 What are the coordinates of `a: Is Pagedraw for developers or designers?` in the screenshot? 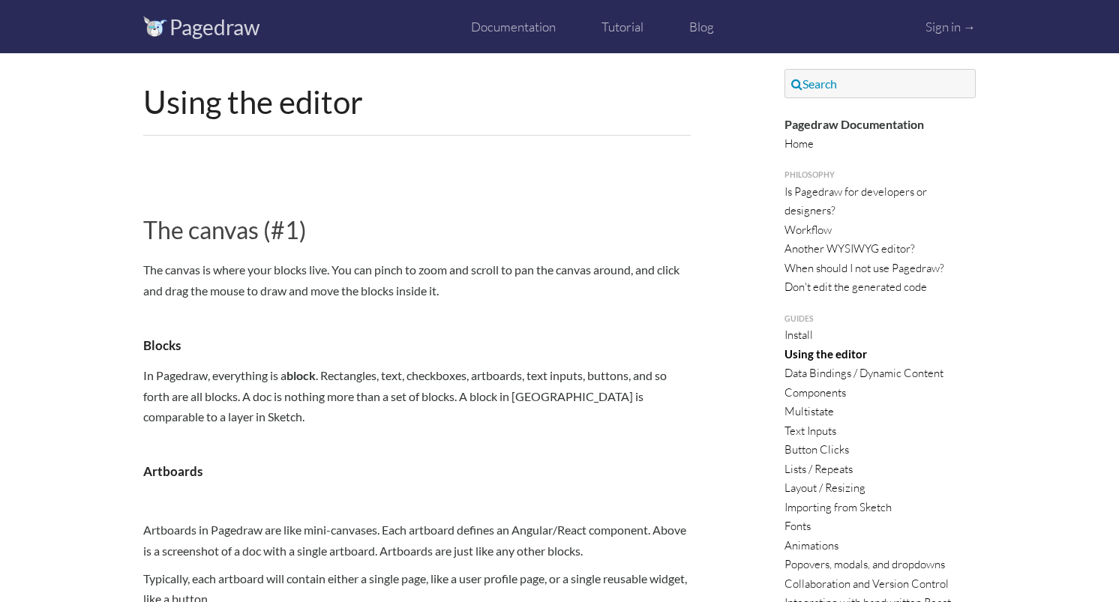 It's located at (856, 201).